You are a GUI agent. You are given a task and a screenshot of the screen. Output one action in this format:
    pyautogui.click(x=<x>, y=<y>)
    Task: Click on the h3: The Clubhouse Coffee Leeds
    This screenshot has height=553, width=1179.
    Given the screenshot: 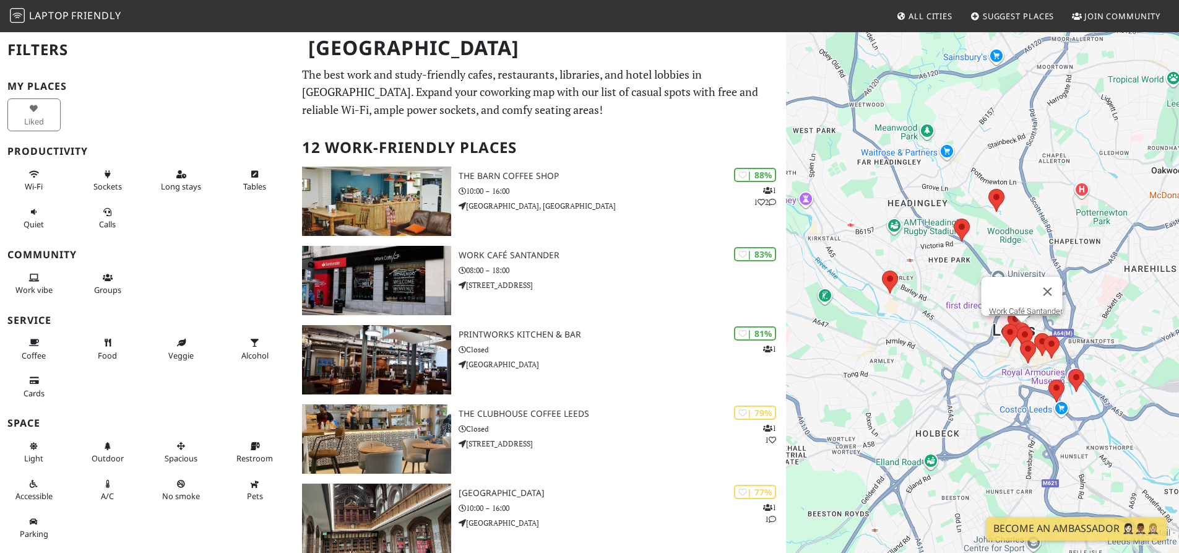 What is the action you would take?
    pyautogui.click(x=622, y=413)
    